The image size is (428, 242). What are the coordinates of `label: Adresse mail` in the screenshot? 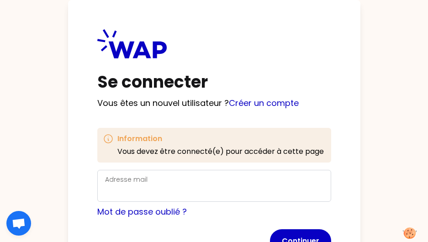 It's located at (126, 179).